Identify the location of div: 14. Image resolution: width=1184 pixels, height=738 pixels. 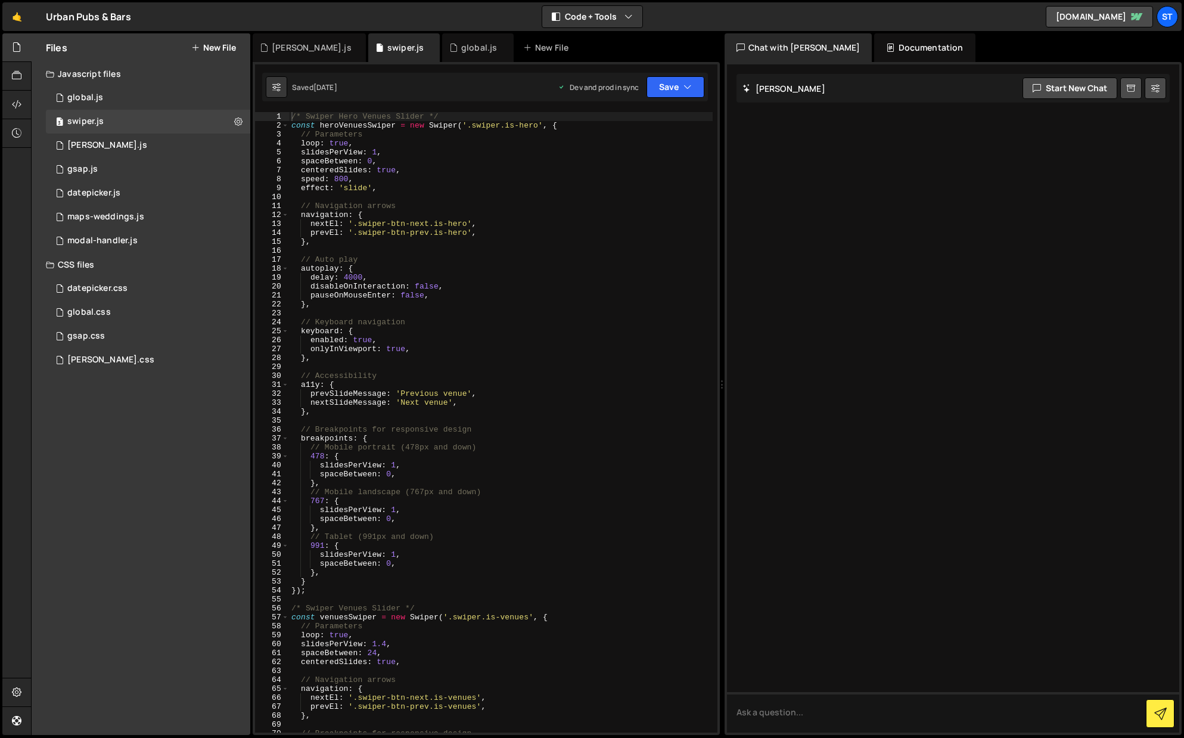
(272, 232).